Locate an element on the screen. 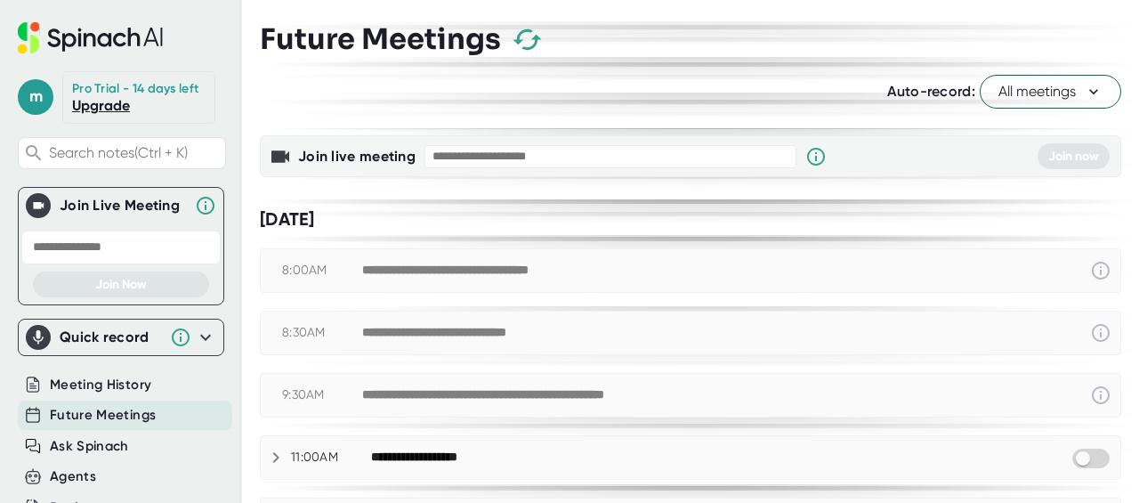 Image resolution: width=1139 pixels, height=503 pixels. a: Upgrade is located at coordinates (101, 105).